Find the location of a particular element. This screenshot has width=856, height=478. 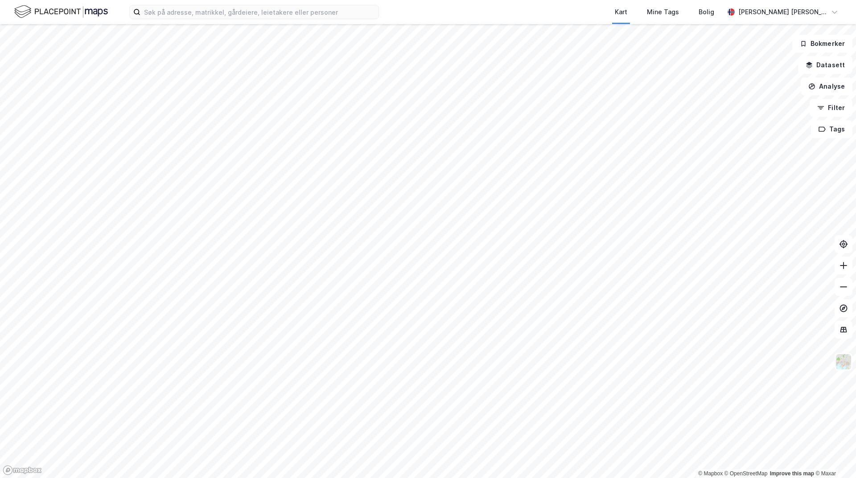

div: Kart is located at coordinates (621, 12).